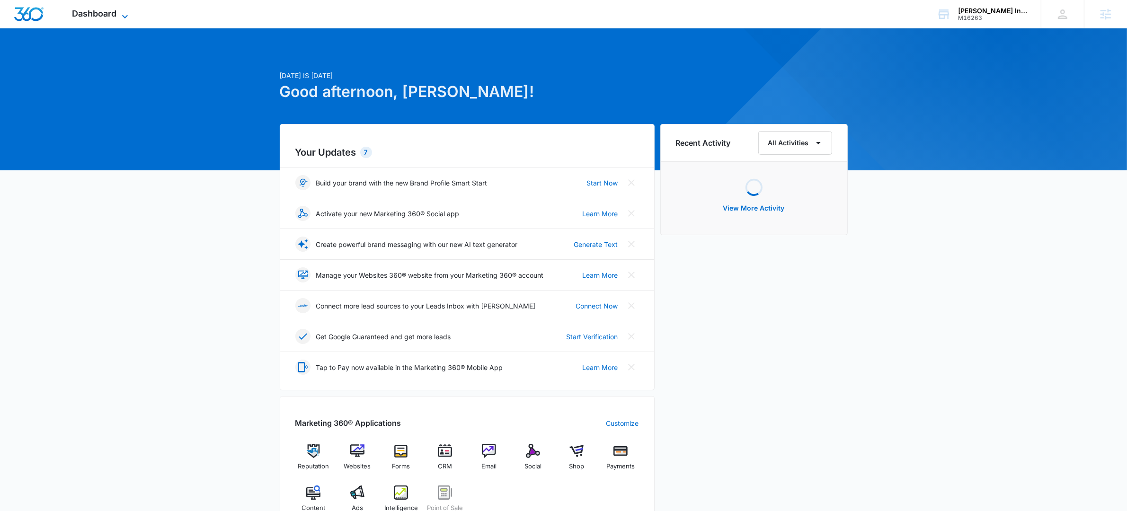 The width and height of the screenshot is (1127, 511). Describe the element at coordinates (754, 208) in the screenshot. I see `button: View More Activity` at that location.